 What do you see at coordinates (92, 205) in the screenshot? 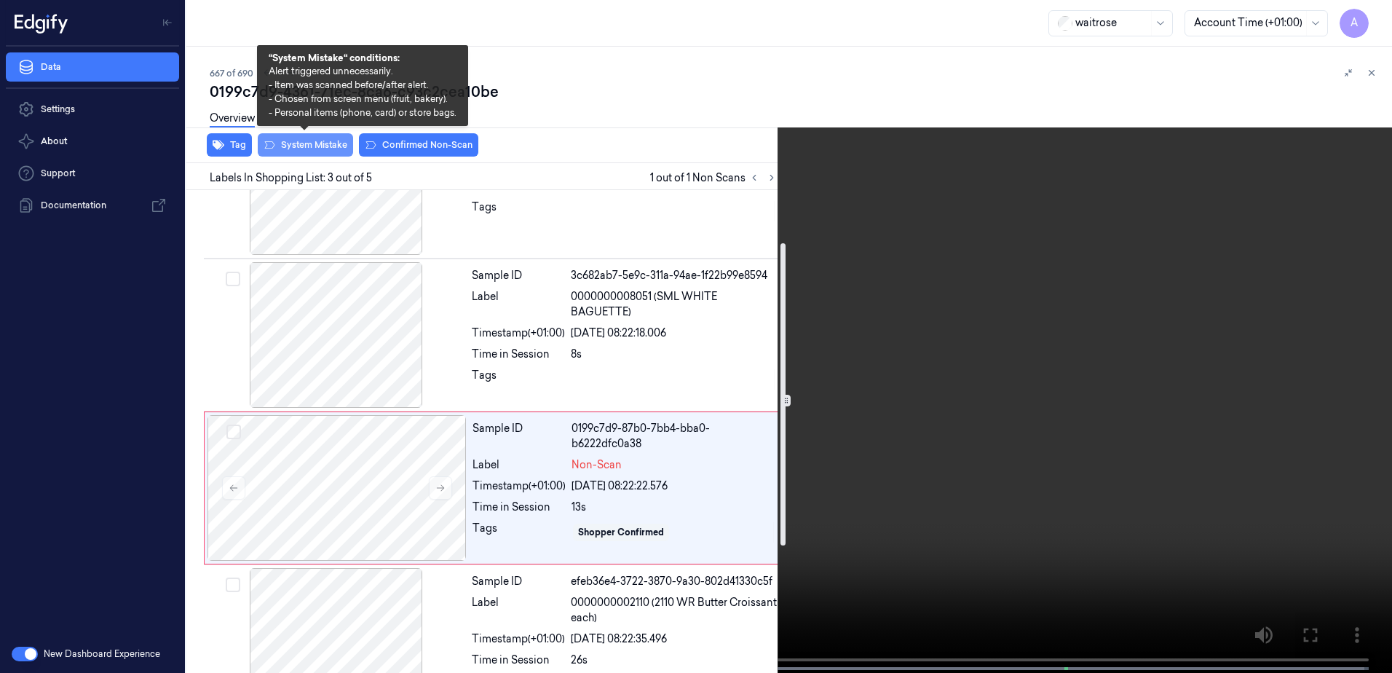
I see `a: Documentation` at bounding box center [92, 205].